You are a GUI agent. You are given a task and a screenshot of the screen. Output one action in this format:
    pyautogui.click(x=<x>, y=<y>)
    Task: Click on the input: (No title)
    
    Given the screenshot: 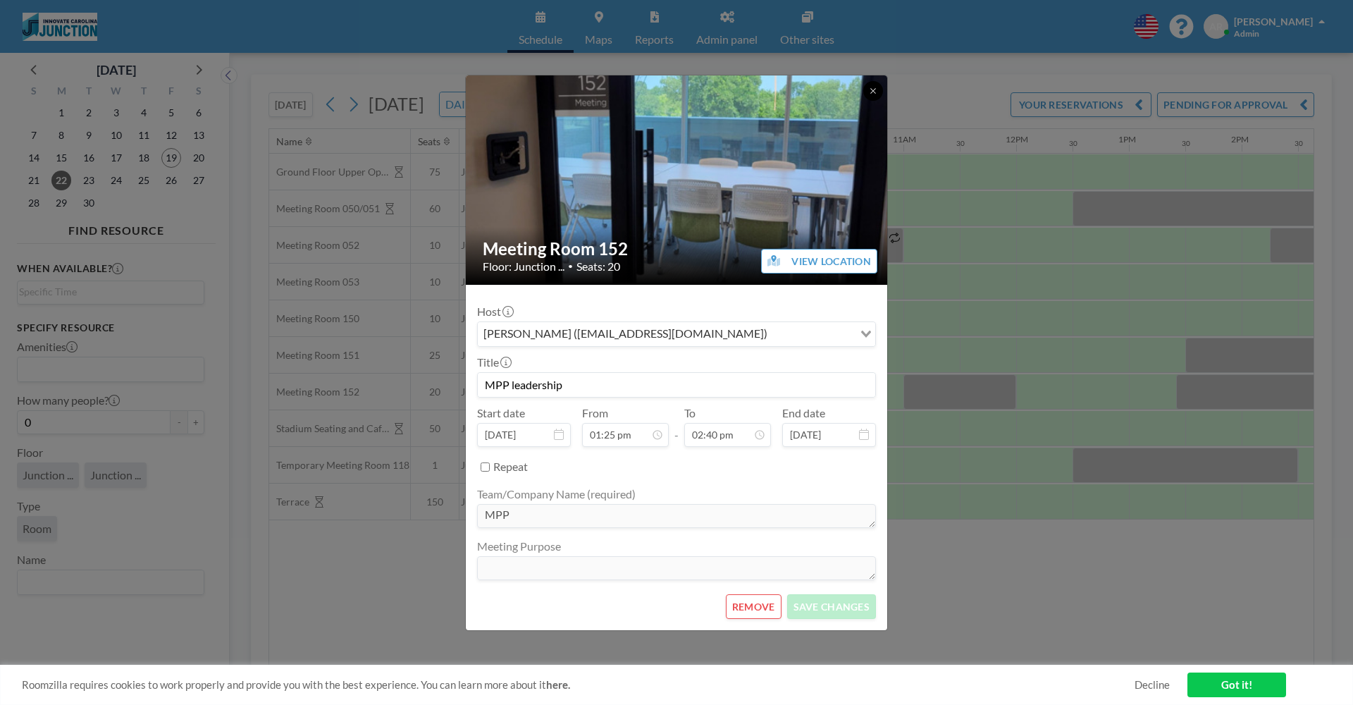 What is the action you would take?
    pyautogui.click(x=677, y=385)
    